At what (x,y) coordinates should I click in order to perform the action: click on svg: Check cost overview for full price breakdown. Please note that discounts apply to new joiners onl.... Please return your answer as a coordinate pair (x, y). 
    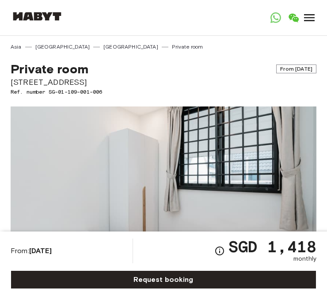
    Looking at the image, I should click on (220, 251).